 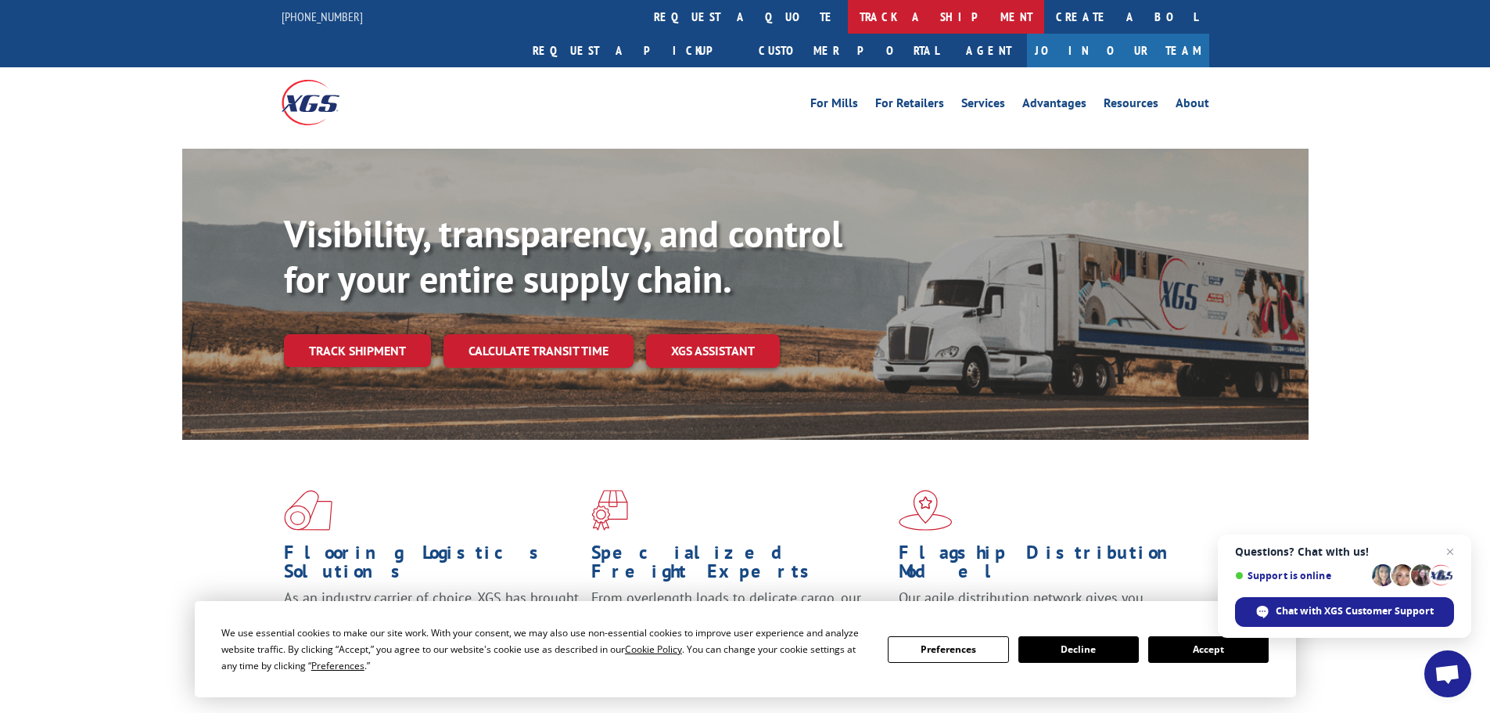 I want to click on p: From overlength loads to delicate cargo, our experienced staff knows the best way to move your fr..., so click(x=739, y=623).